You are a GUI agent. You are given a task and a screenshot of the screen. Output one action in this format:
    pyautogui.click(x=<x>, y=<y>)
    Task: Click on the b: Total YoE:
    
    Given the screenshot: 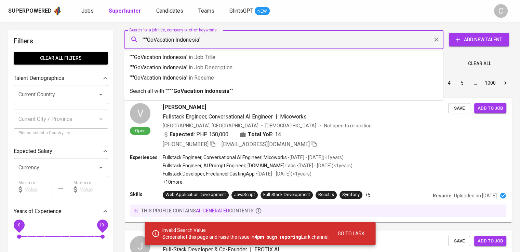 What is the action you would take?
    pyautogui.click(x=261, y=135)
    